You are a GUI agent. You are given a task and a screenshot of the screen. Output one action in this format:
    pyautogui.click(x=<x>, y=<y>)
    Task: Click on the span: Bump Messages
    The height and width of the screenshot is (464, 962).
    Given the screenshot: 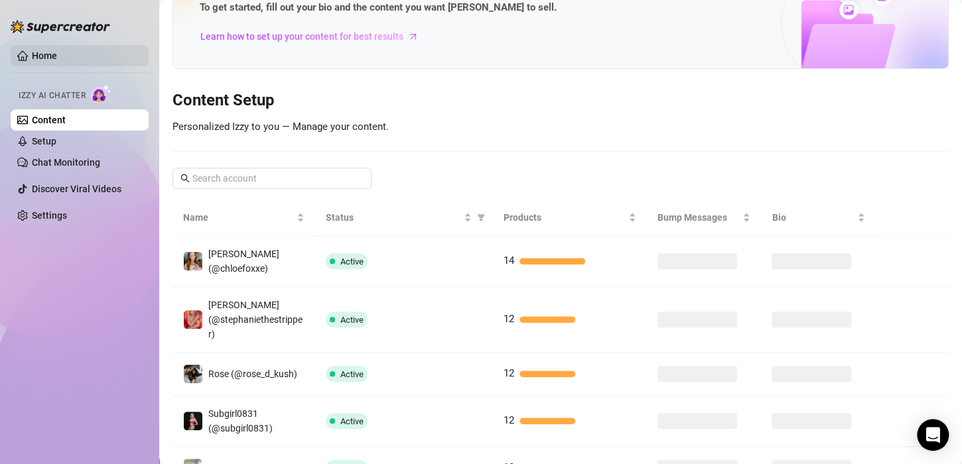 What is the action you would take?
    pyautogui.click(x=698, y=218)
    